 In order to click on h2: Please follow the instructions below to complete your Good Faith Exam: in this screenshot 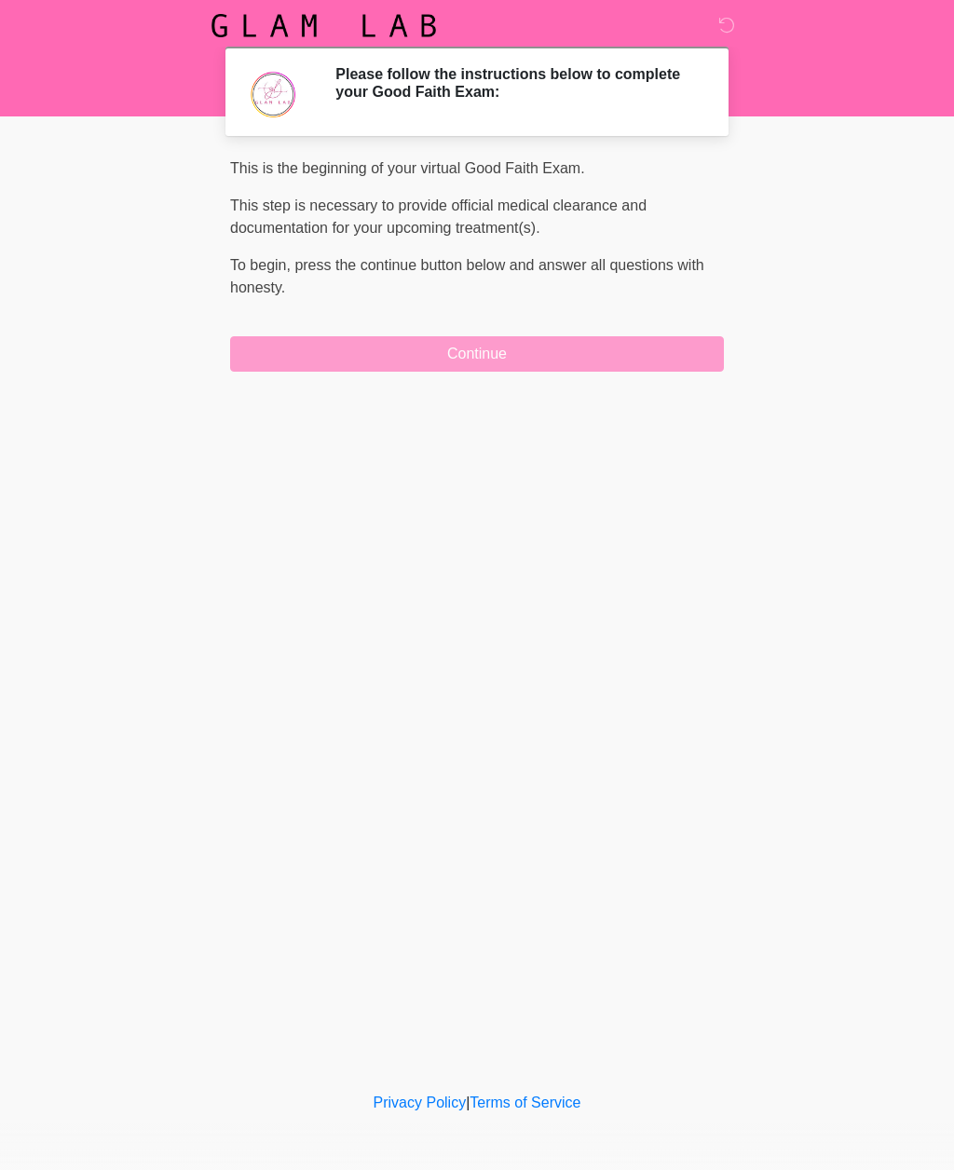, I will do `click(515, 83)`.